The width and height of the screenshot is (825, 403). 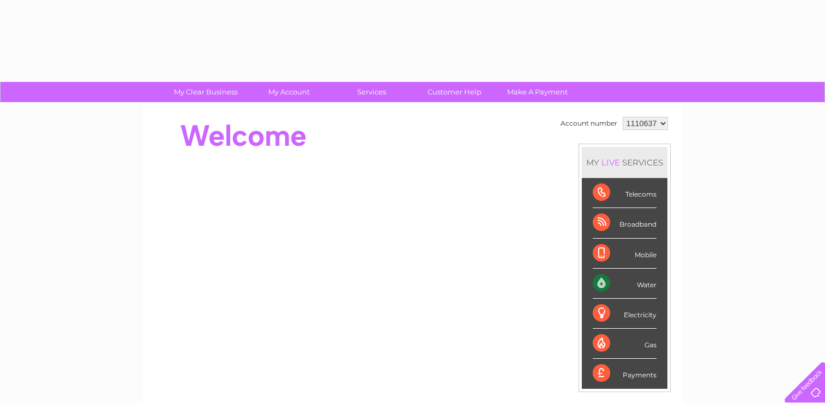 What do you see at coordinates (454, 92) in the screenshot?
I see `a: Customer Help` at bounding box center [454, 92].